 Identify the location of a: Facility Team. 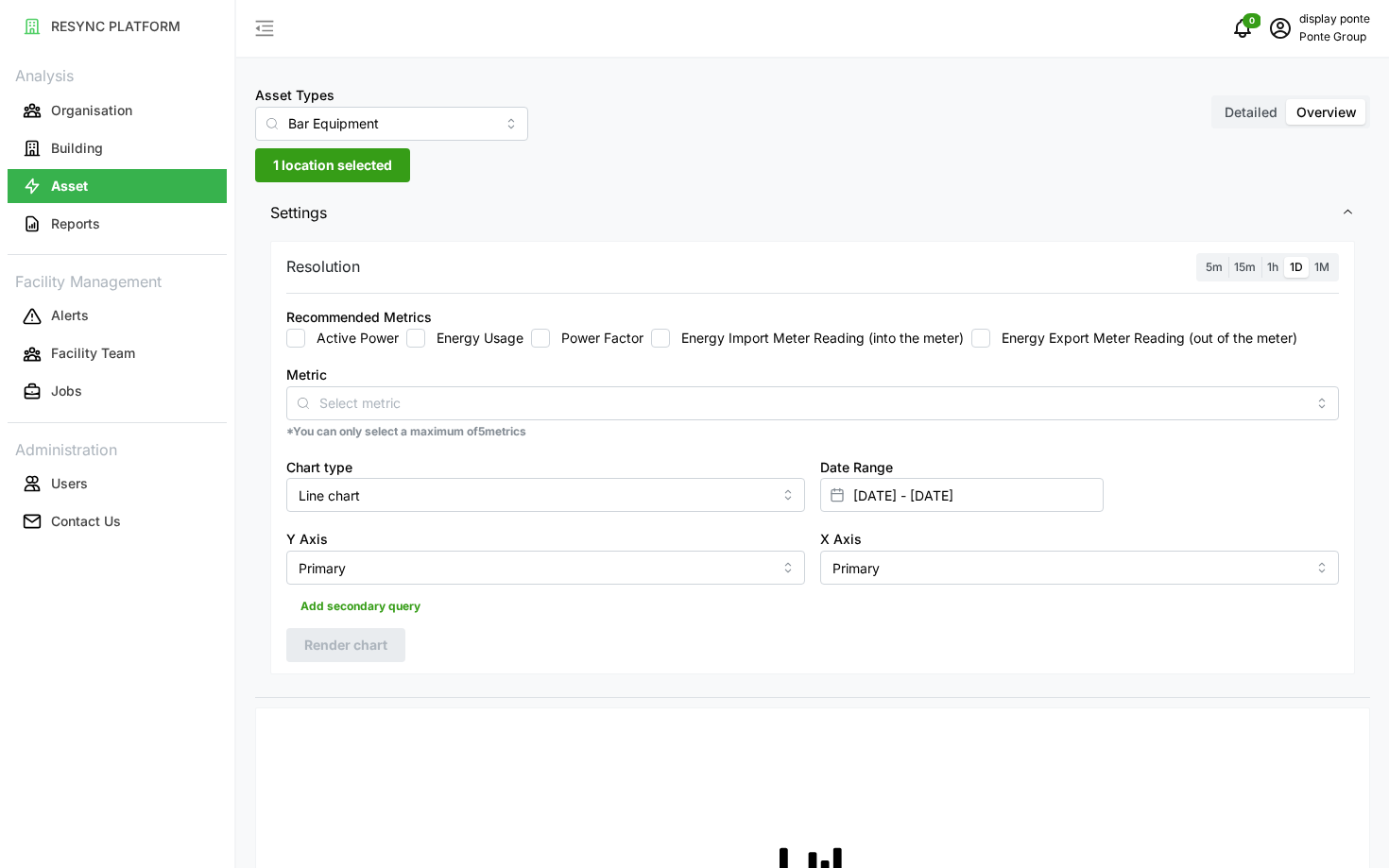
(117, 355).